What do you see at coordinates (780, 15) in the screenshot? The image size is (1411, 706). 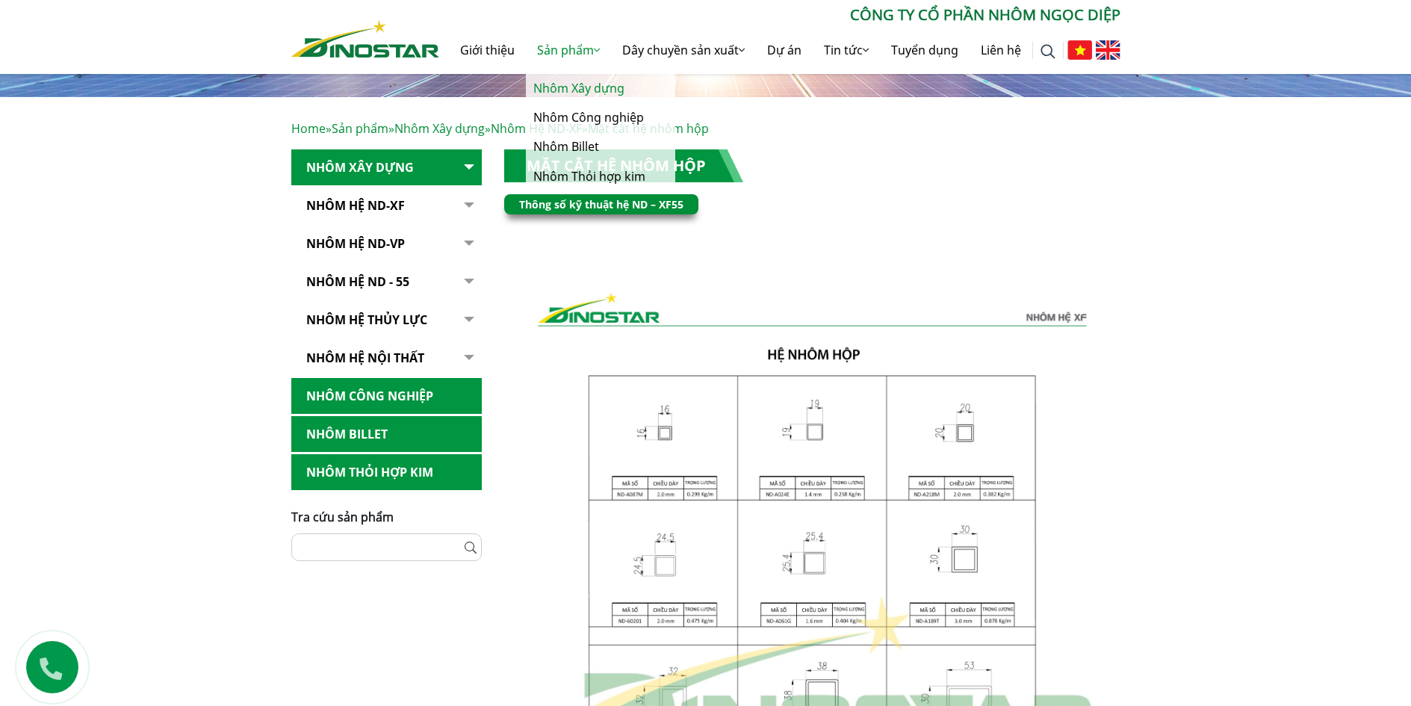 I see `p: CÔNG TY CỔ PHẦN NHÔM NGỌC DIỆP` at bounding box center [780, 15].